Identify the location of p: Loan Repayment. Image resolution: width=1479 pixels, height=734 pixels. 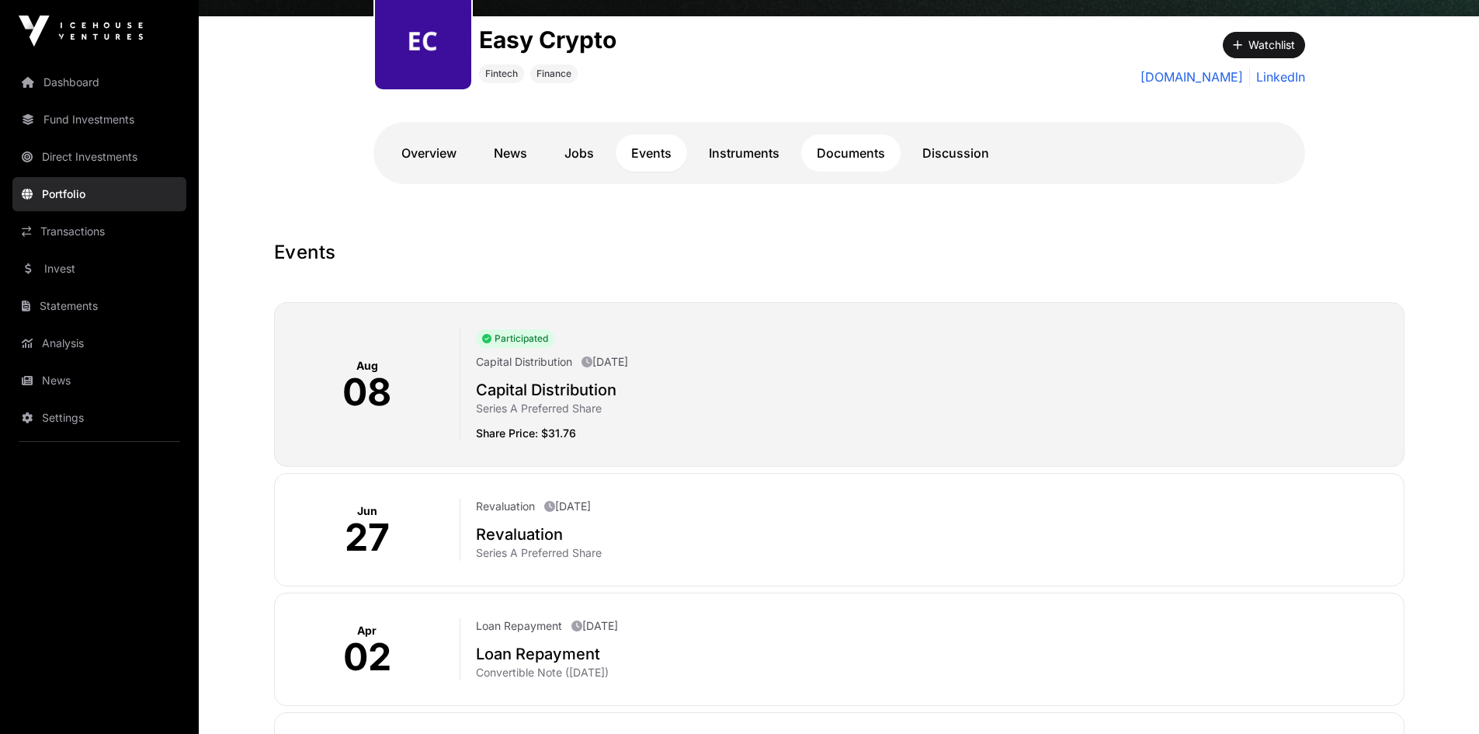
(519, 626).